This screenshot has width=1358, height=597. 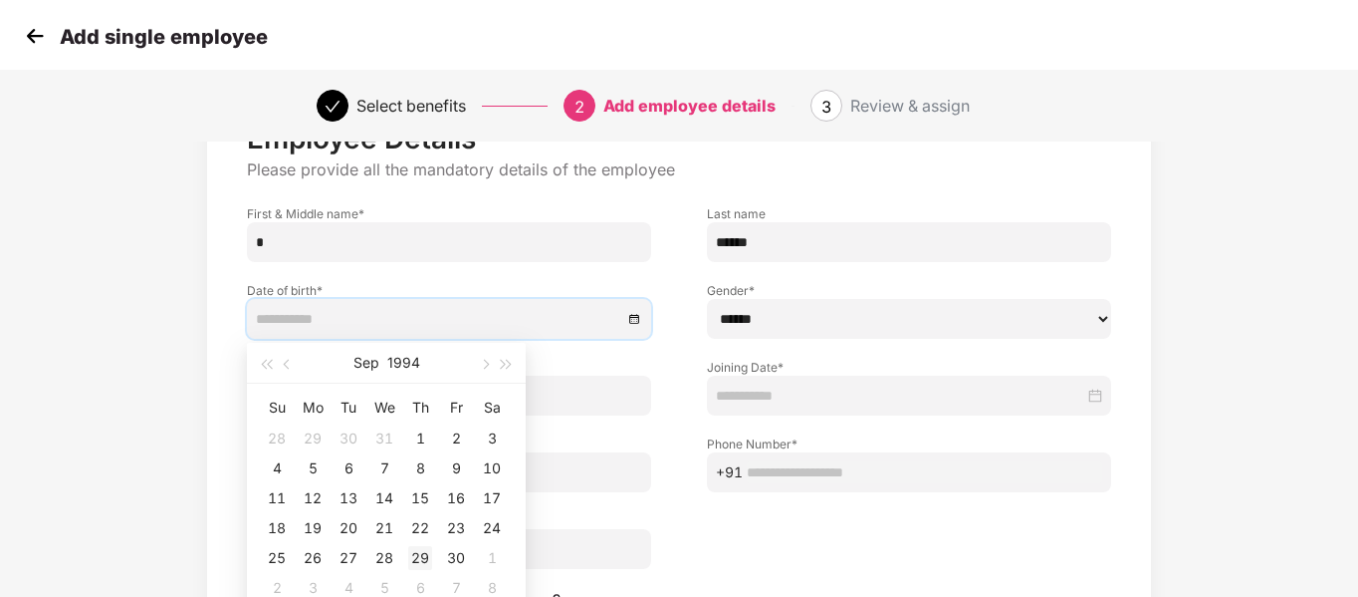 What do you see at coordinates (420, 528) in the screenshot?
I see `div: 22` at bounding box center [420, 528].